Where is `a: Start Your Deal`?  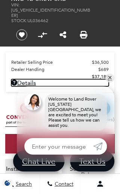 a: Start Your Deal is located at coordinates (60, 144).